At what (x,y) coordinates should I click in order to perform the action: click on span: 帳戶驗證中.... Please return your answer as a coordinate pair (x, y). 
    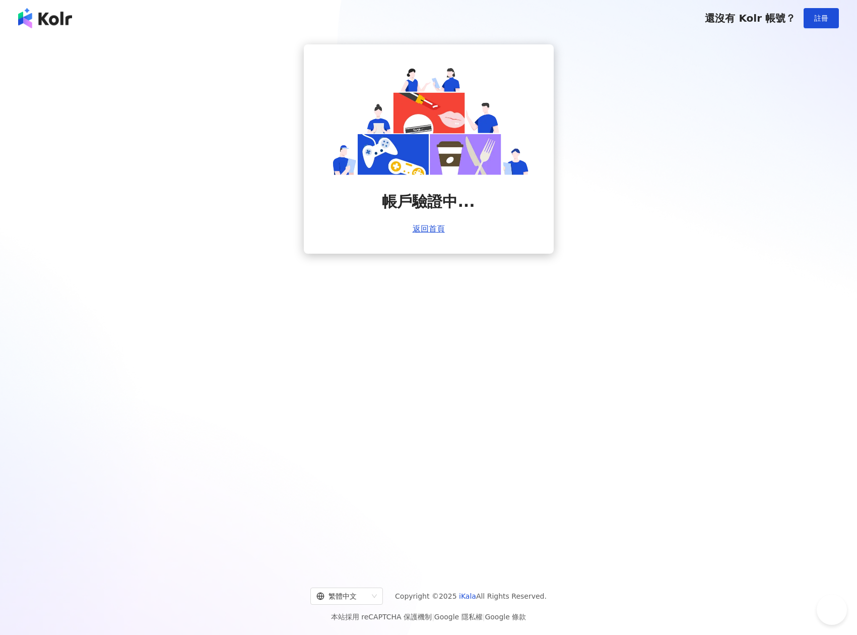
    Looking at the image, I should click on (428, 202).